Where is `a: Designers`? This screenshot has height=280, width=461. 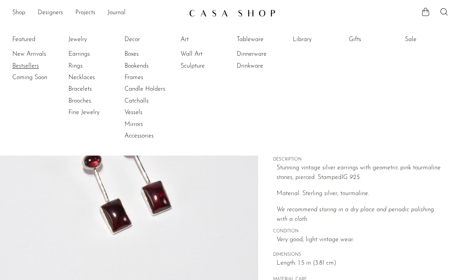 a: Designers is located at coordinates (50, 13).